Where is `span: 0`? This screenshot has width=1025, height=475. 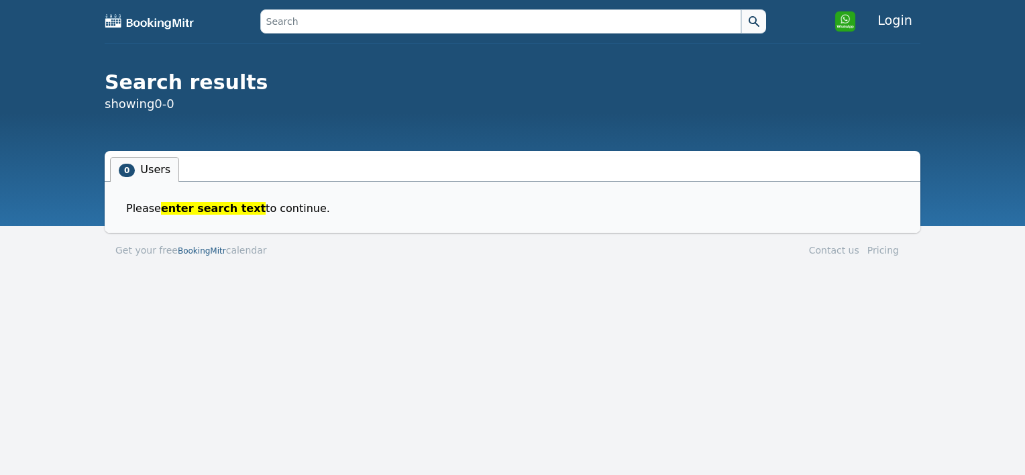 span: 0 is located at coordinates (127, 170).